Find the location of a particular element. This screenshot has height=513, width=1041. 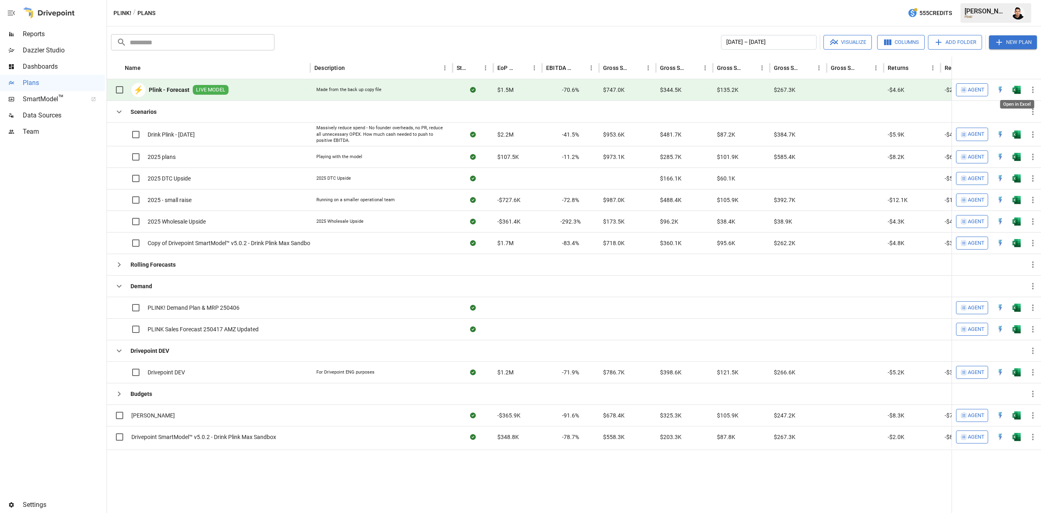

span: $973.1K is located at coordinates (614, 157).